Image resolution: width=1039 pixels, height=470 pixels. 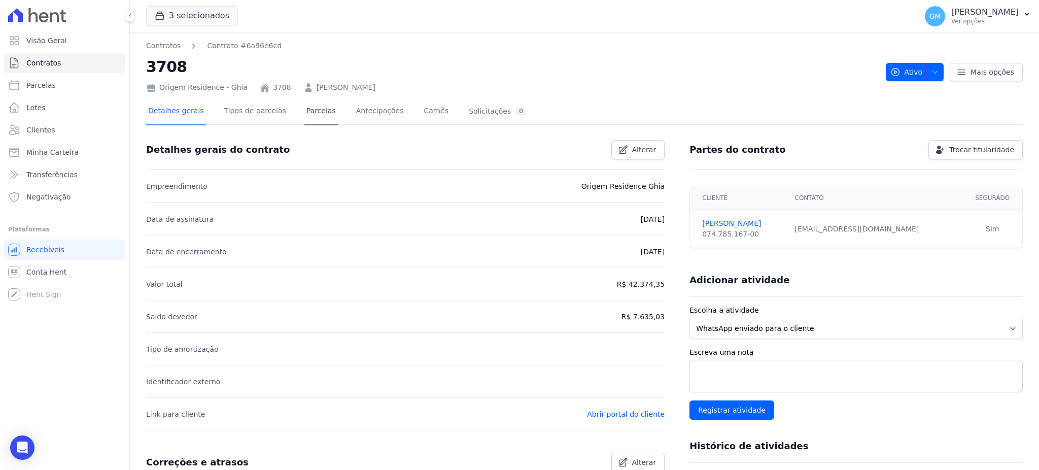 I want to click on span: GM, so click(x=935, y=16).